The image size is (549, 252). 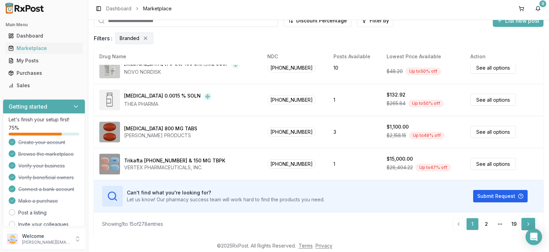 What do you see at coordinates (514, 224) in the screenshot?
I see `a: 19` at bounding box center [514, 224].